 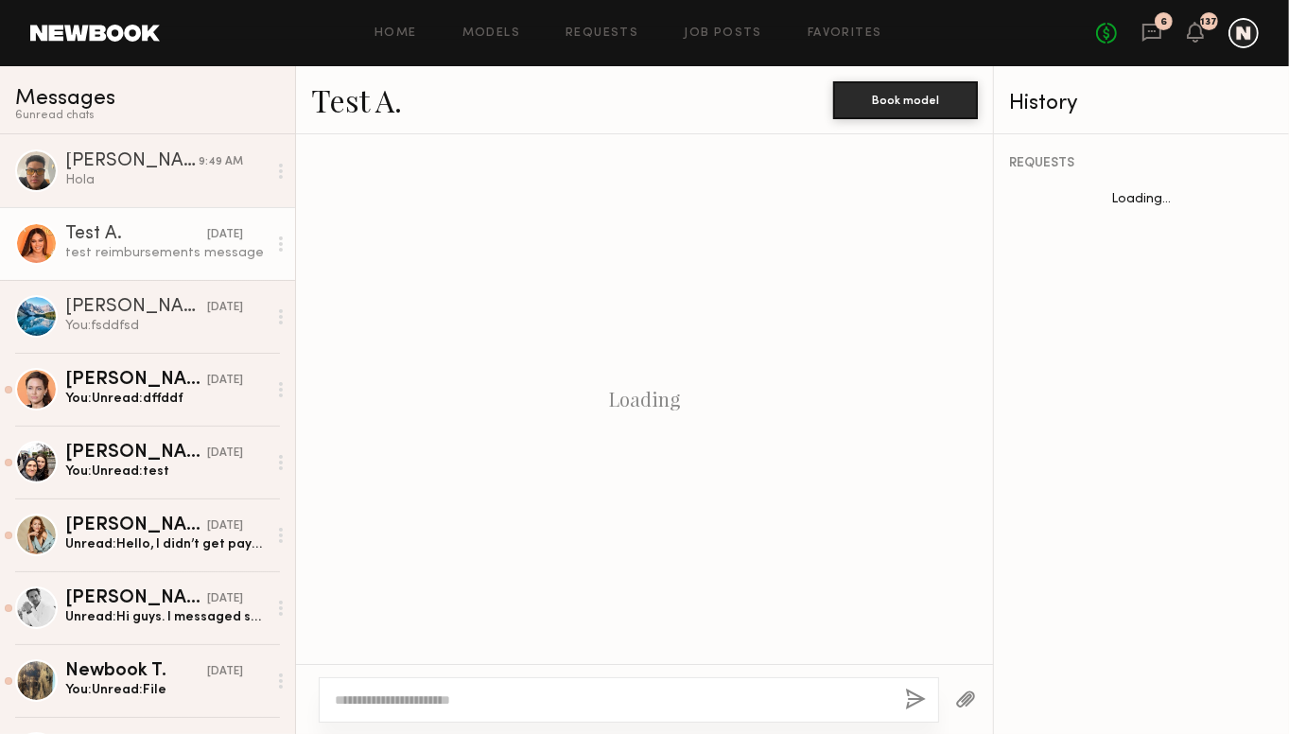 I want to click on a: Favorites, so click(x=845, y=33).